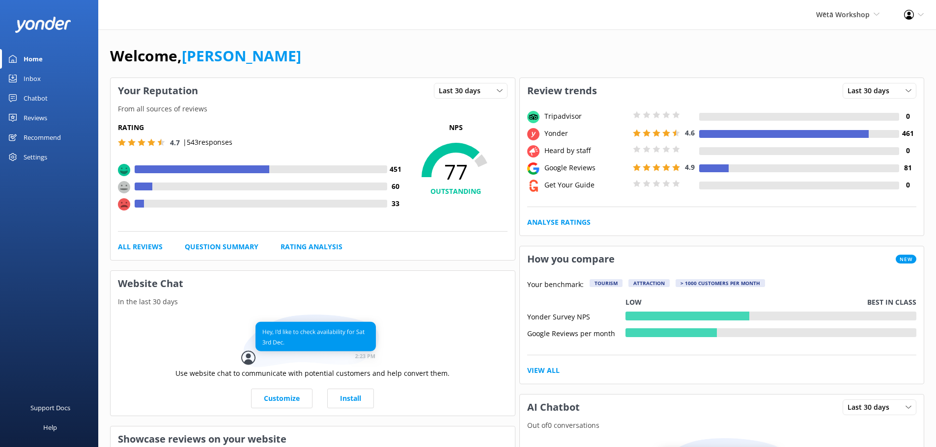 The width and height of the screenshot is (936, 447). I want to click on span: Wētā Workshop, so click(842, 14).